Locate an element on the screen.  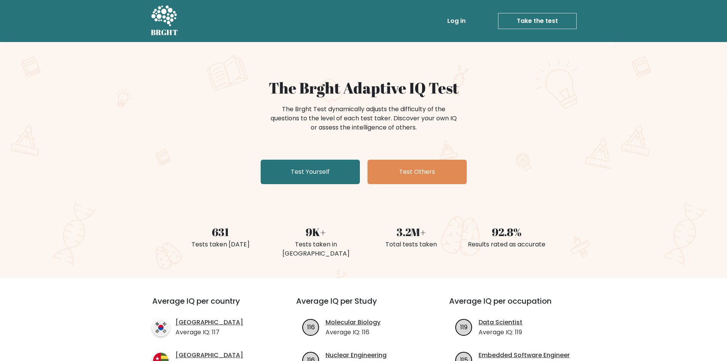
a: Embedded Software Engineer is located at coordinates (524, 355).